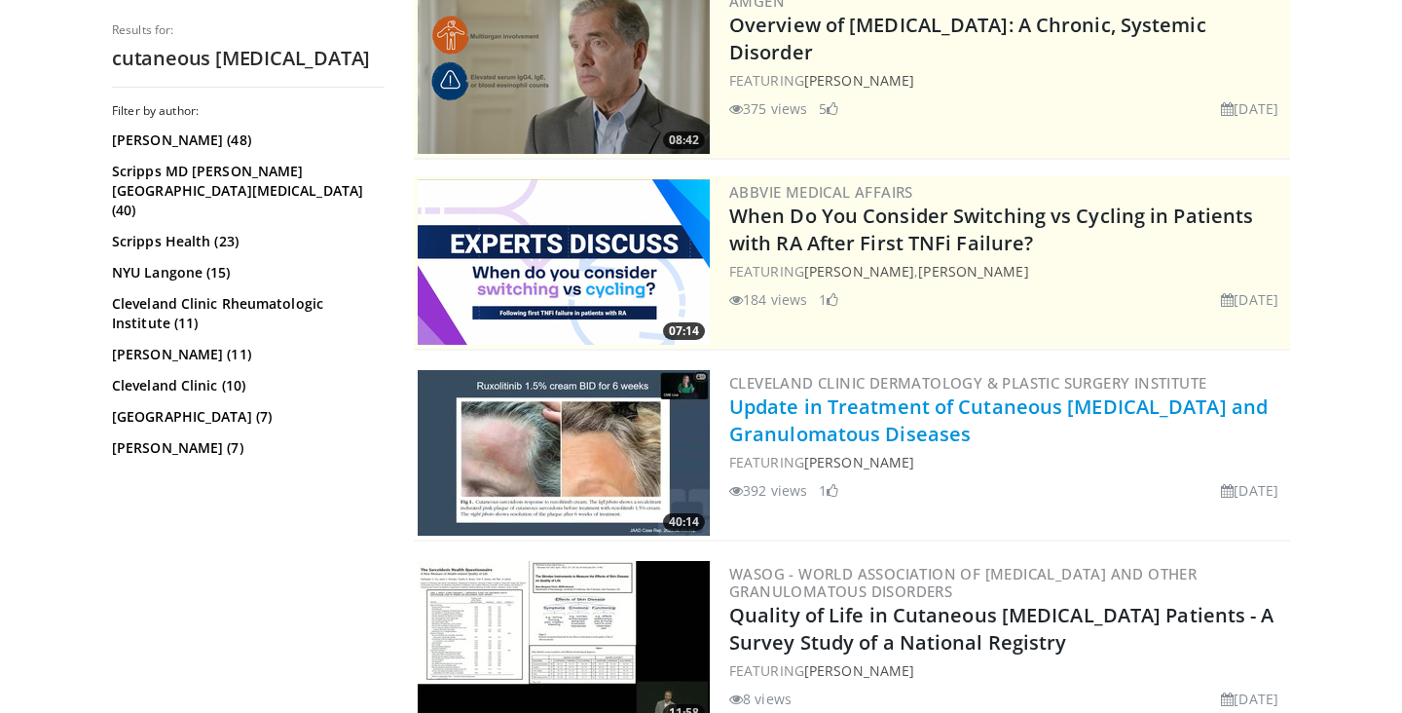 The image size is (1402, 713). Describe the element at coordinates (768, 490) in the screenshot. I see `li: 392 views` at that location.